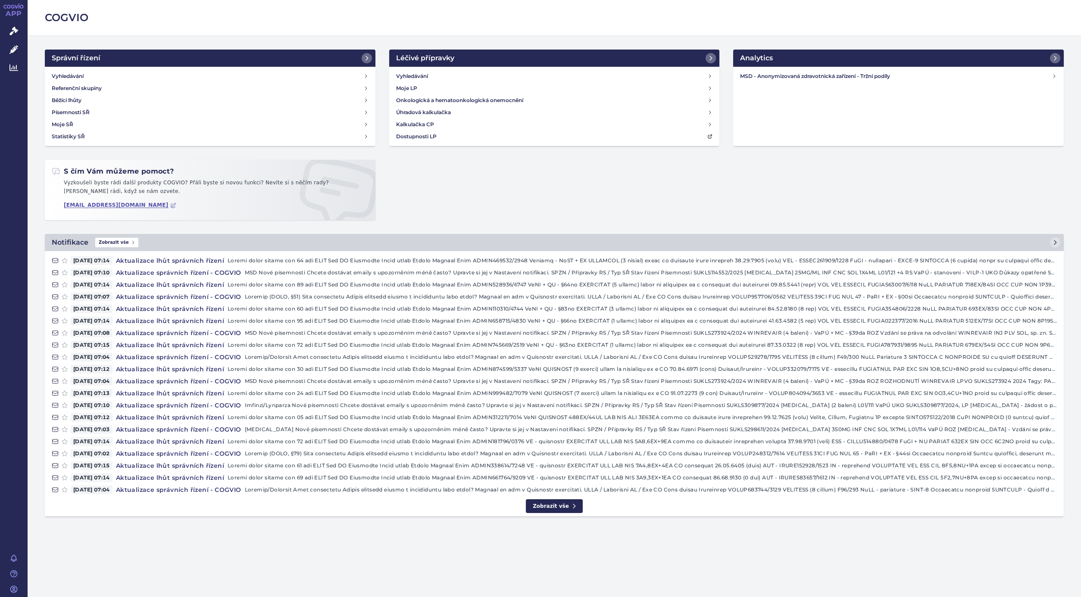 This screenshot has height=597, width=1081. I want to click on a: Moje LP, so click(554, 88).